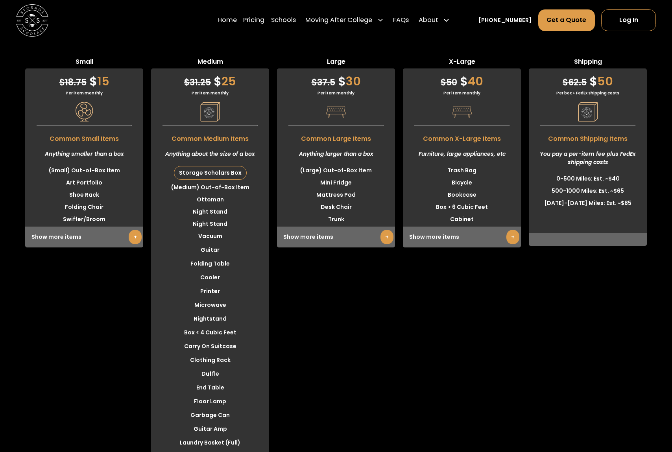 The height and width of the screenshot is (452, 672). Describe the element at coordinates (449, 82) in the screenshot. I see `span: 50` at that location.